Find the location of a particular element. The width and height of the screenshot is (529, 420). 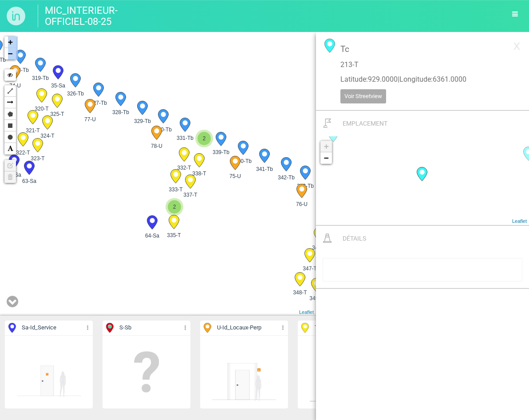

span: 76-U is located at coordinates (302, 204).